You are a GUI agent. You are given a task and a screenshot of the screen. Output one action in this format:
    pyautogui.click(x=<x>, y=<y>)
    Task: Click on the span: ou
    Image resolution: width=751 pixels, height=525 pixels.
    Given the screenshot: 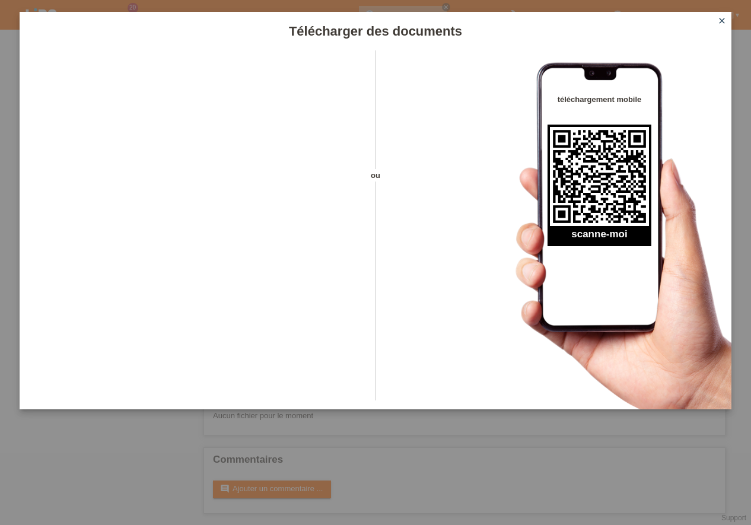 What is the action you would take?
    pyautogui.click(x=376, y=175)
    